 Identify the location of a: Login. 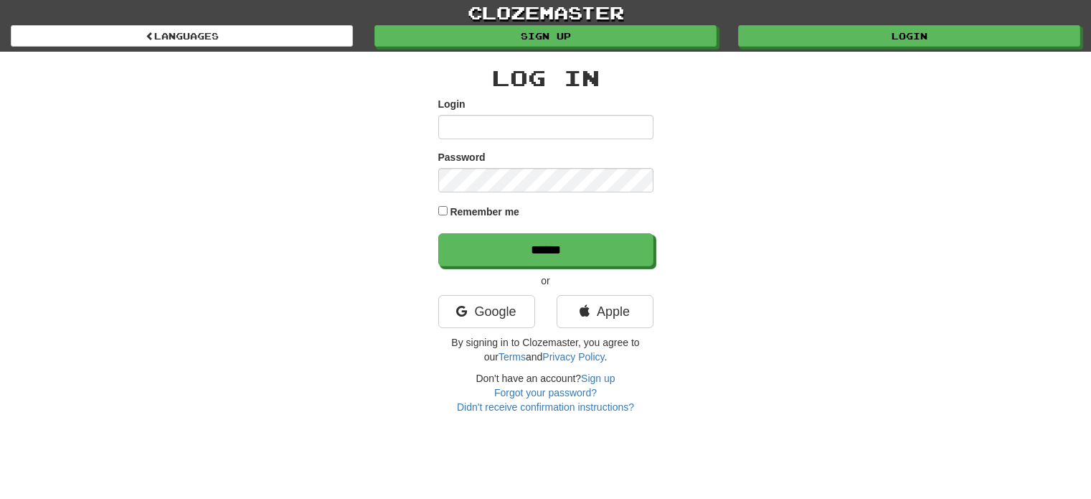
(909, 36).